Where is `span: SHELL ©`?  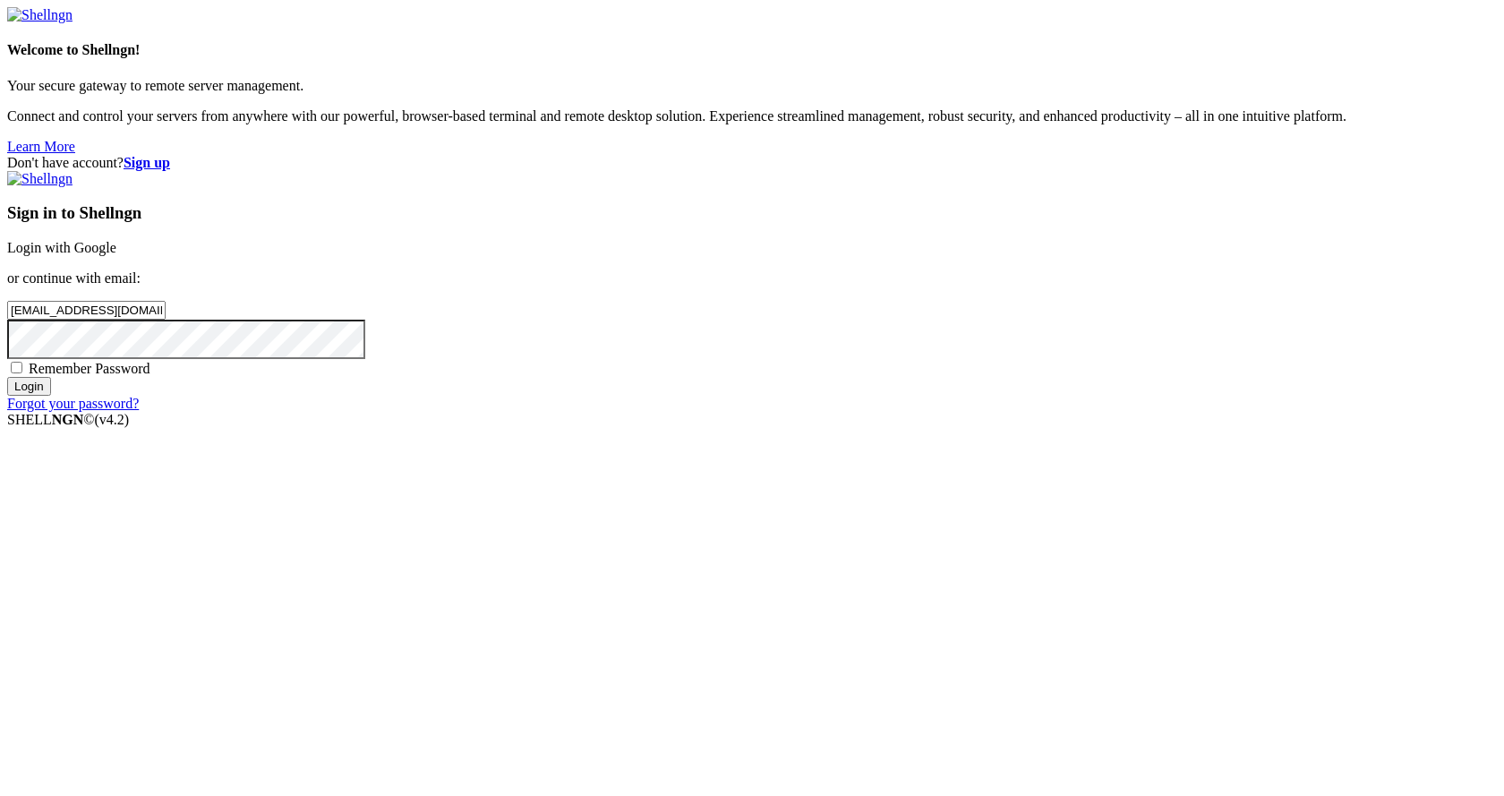 span: SHELL © is located at coordinates (68, 419).